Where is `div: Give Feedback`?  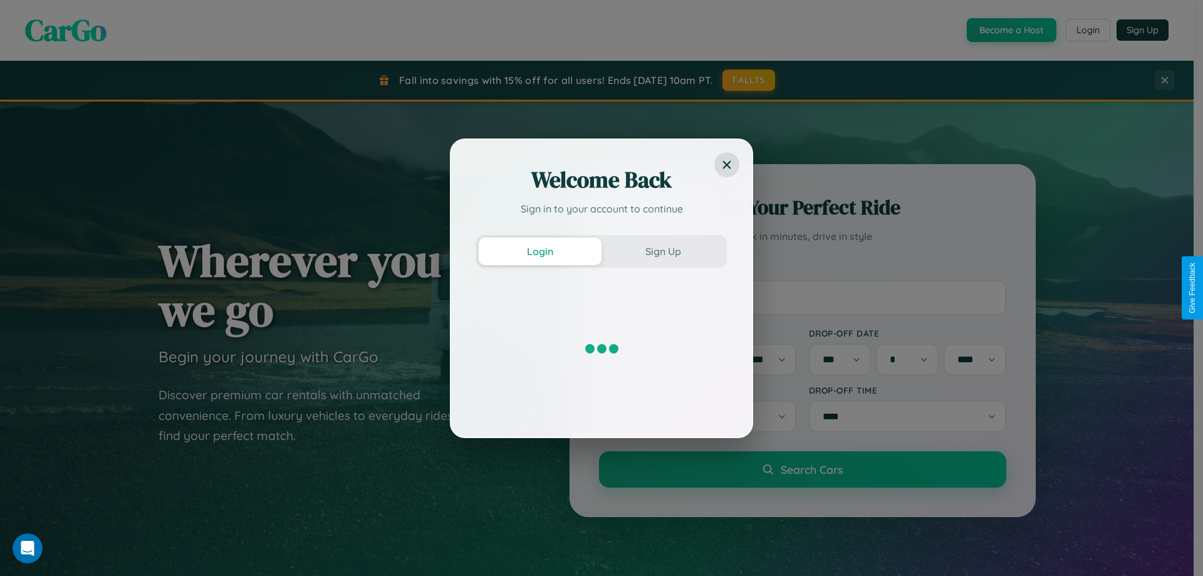 div: Give Feedback is located at coordinates (1193, 288).